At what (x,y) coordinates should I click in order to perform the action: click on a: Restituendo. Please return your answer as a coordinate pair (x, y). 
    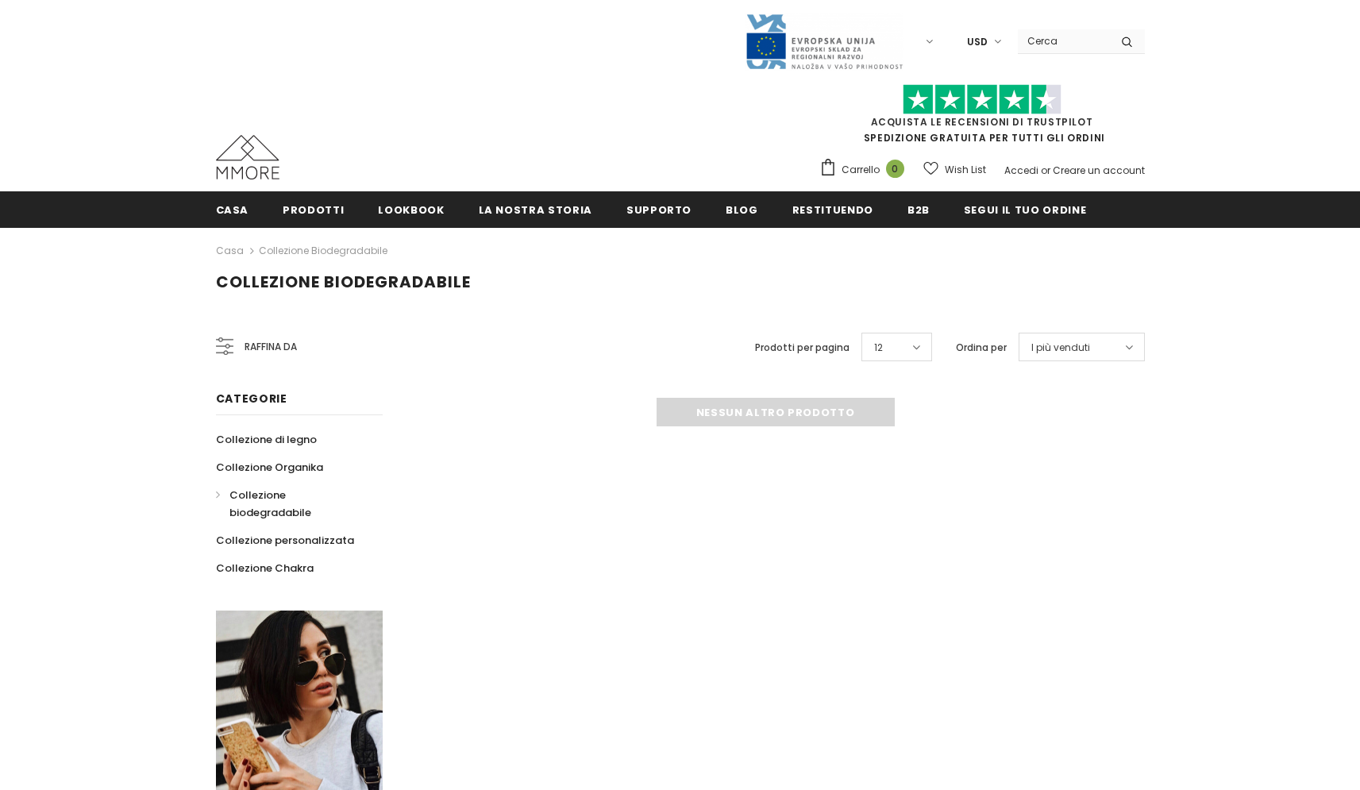
    Looking at the image, I should click on (833, 209).